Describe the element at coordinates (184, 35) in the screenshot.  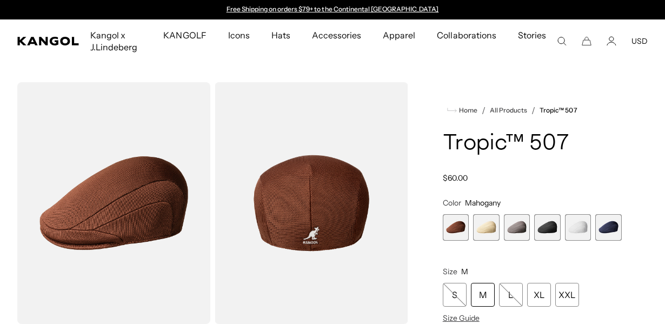
I see `span: KANGOLF` at that location.